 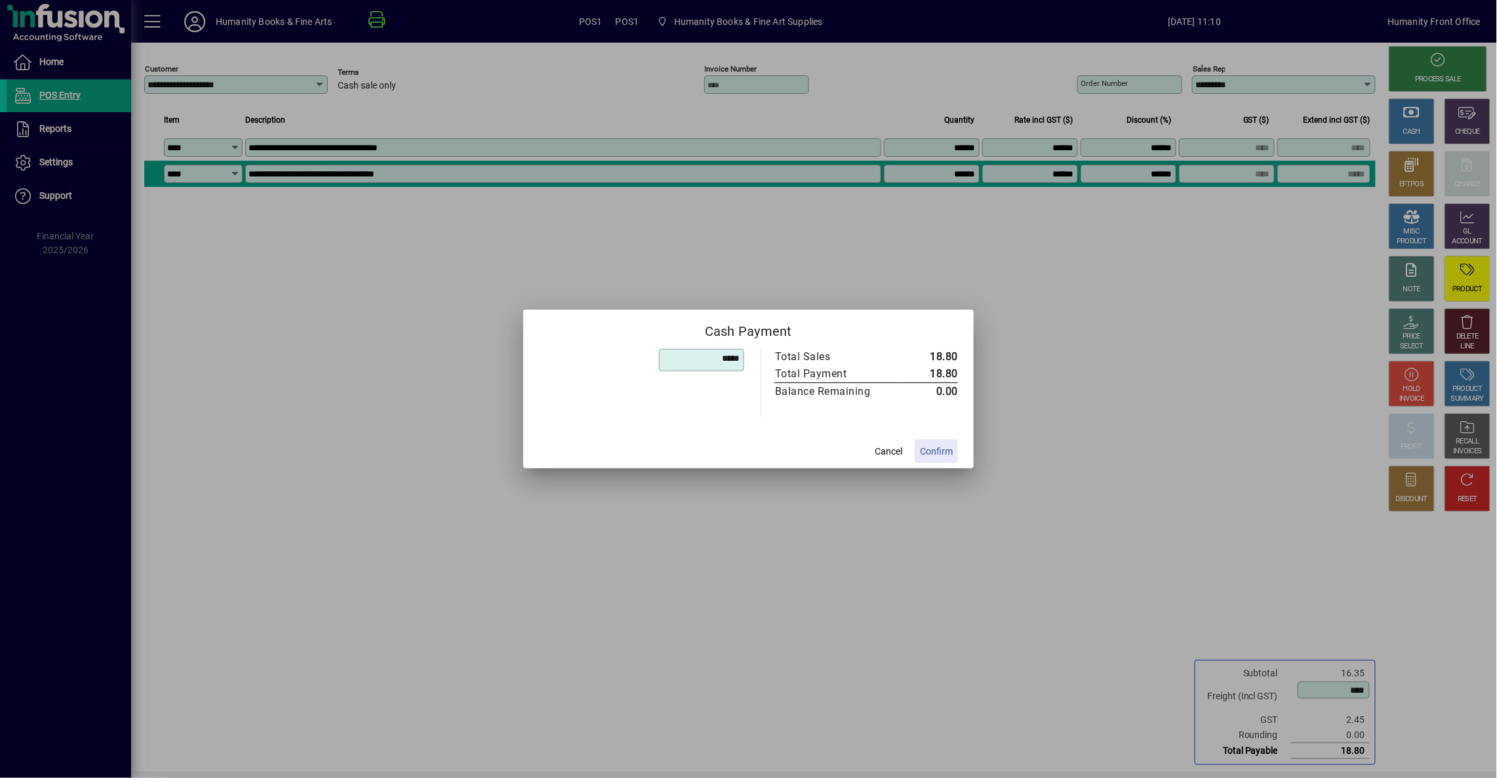 I want to click on h2: Cash Payment, so click(x=748, y=329).